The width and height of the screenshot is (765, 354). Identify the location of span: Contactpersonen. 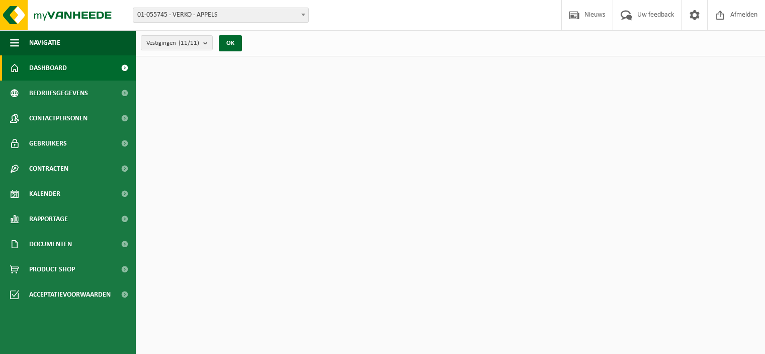
(58, 118).